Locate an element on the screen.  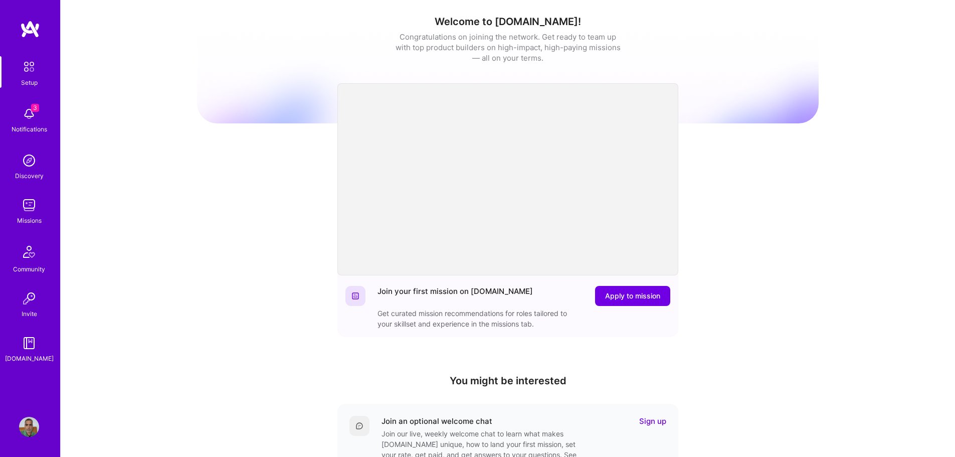
img: teamwork is located at coordinates (29, 205).